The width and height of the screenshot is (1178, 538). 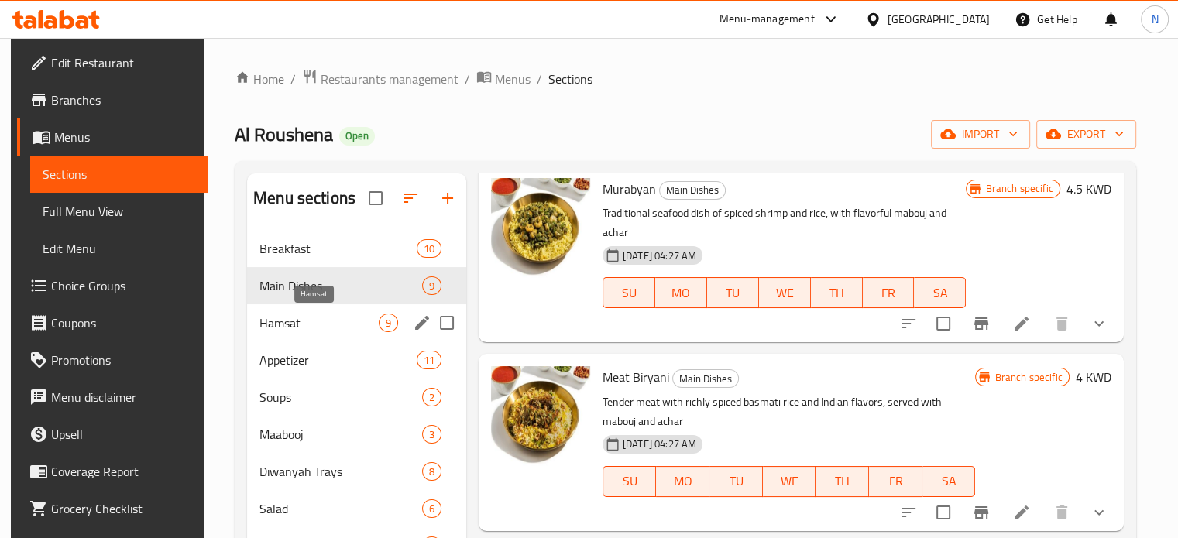 I want to click on a: Choice Groups, so click(x=112, y=286).